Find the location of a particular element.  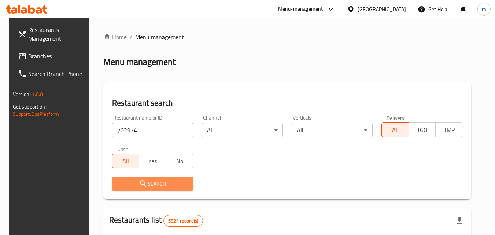

span: TMP is located at coordinates (449, 130).